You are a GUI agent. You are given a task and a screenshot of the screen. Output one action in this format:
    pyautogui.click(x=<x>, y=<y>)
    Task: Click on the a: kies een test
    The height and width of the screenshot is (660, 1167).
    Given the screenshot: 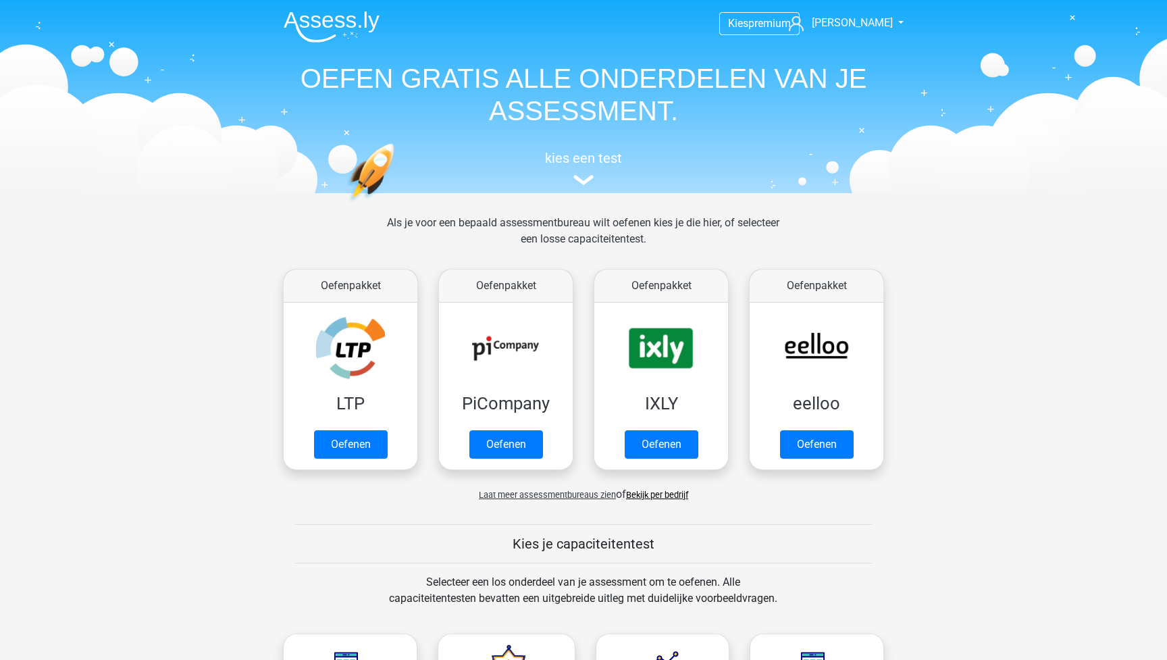 What is the action you would take?
    pyautogui.click(x=584, y=168)
    